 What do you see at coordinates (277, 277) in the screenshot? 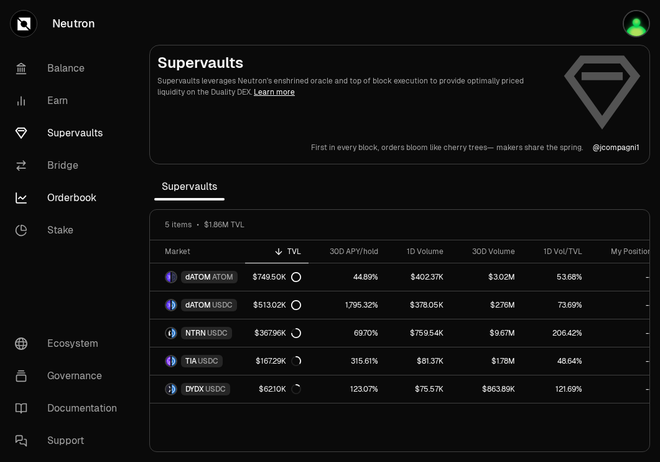
I see `a: $749.50K` at bounding box center [277, 277].